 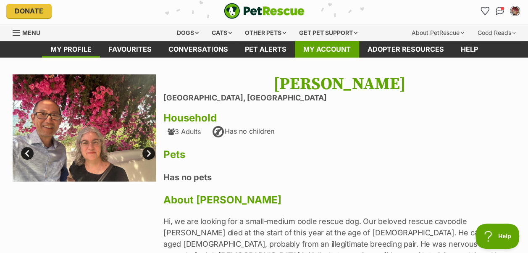 I want to click on a: My account, so click(x=327, y=49).